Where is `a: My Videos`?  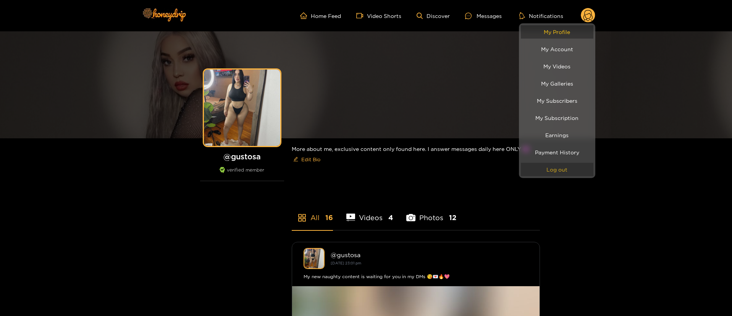 a: My Videos is located at coordinates (557, 66).